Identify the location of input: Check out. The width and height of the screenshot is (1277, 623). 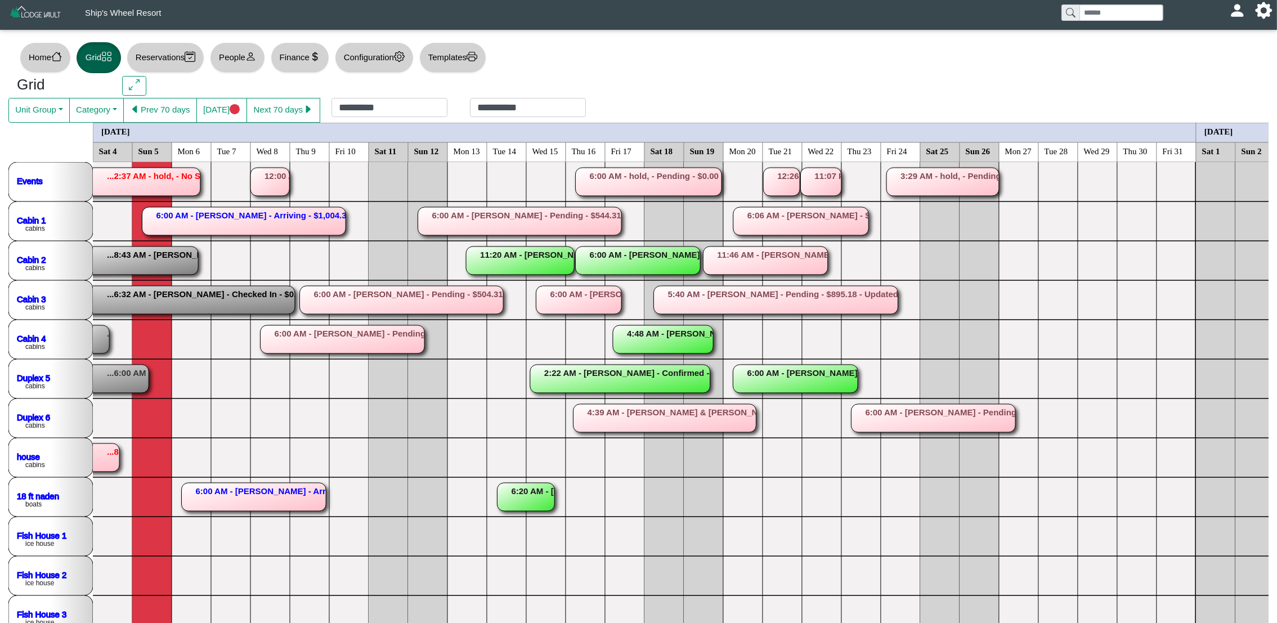
(528, 107).